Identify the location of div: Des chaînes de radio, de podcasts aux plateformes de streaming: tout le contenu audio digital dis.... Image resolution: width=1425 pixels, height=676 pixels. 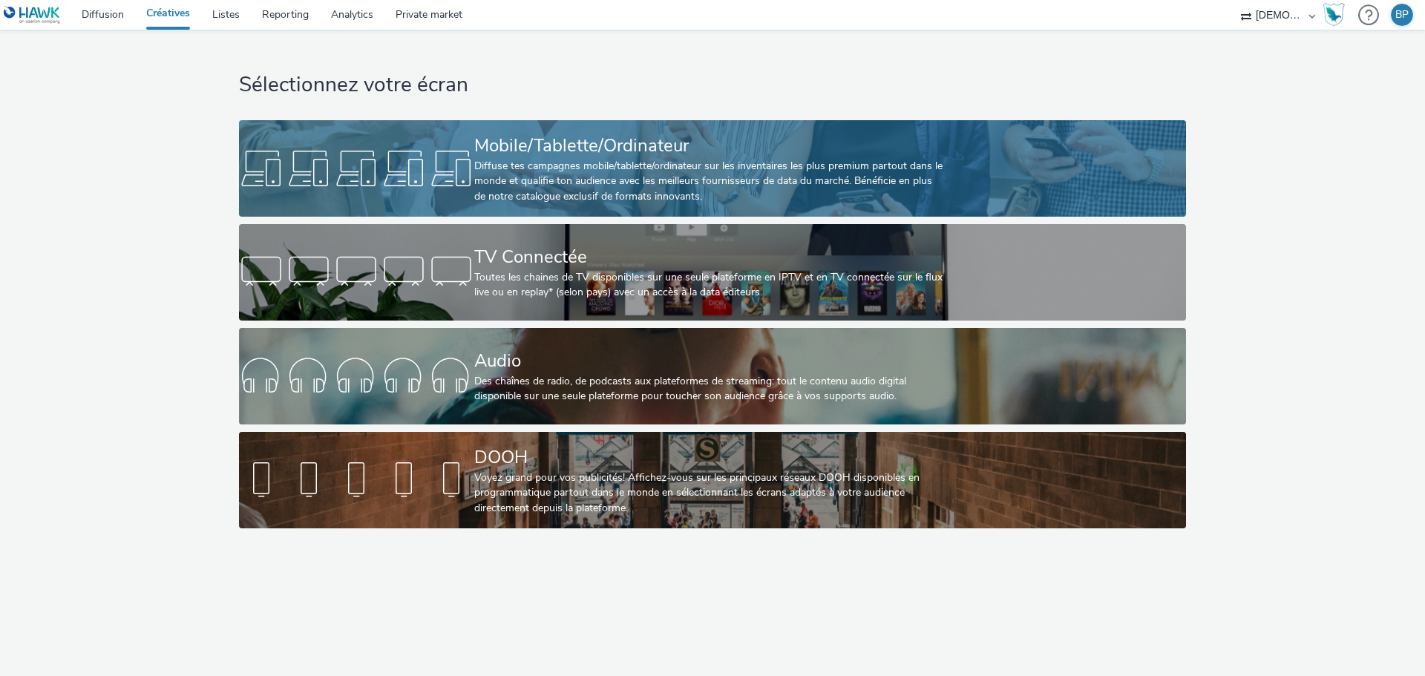
(709, 389).